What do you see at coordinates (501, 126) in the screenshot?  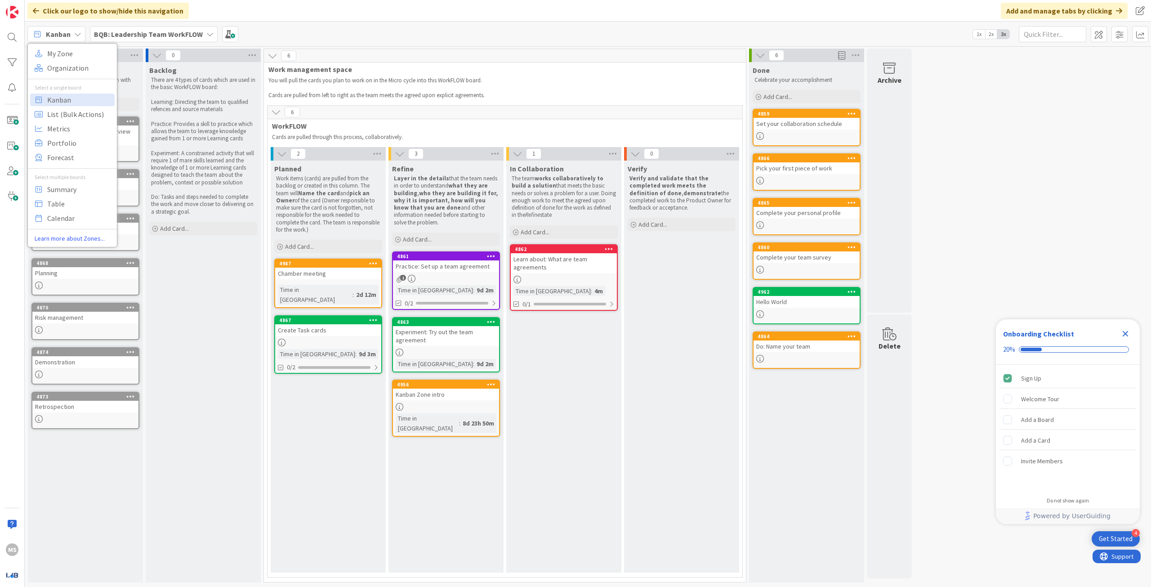 I see `span: WorkFLOW` at bounding box center [501, 126].